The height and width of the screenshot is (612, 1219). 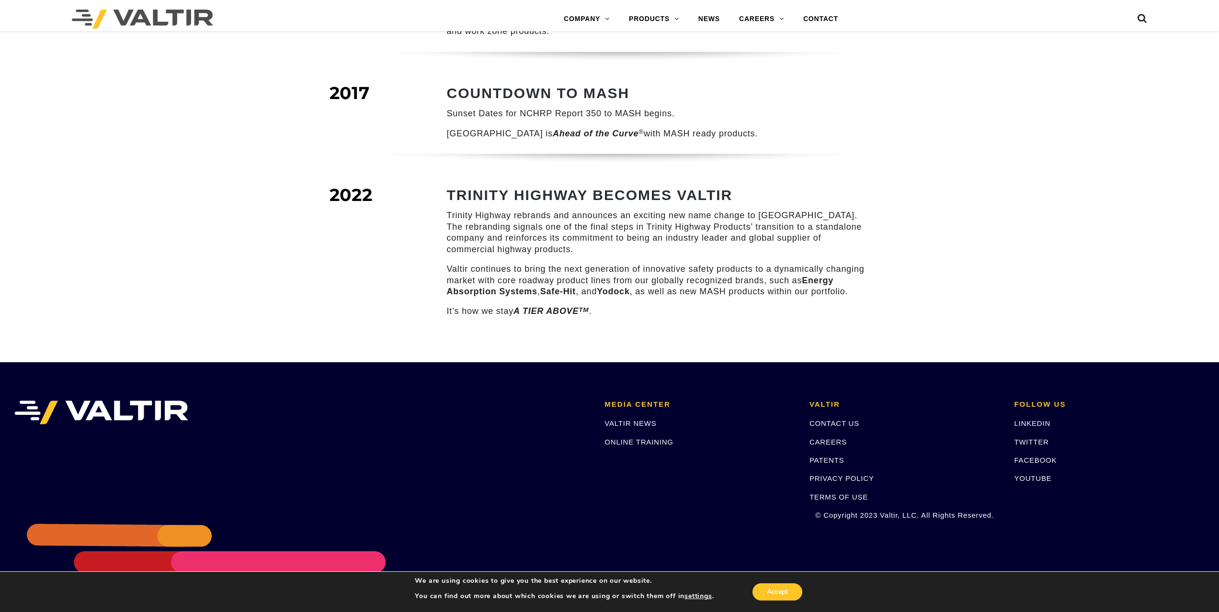 What do you see at coordinates (350, 93) in the screenshot?
I see `span: 2017` at bounding box center [350, 93].